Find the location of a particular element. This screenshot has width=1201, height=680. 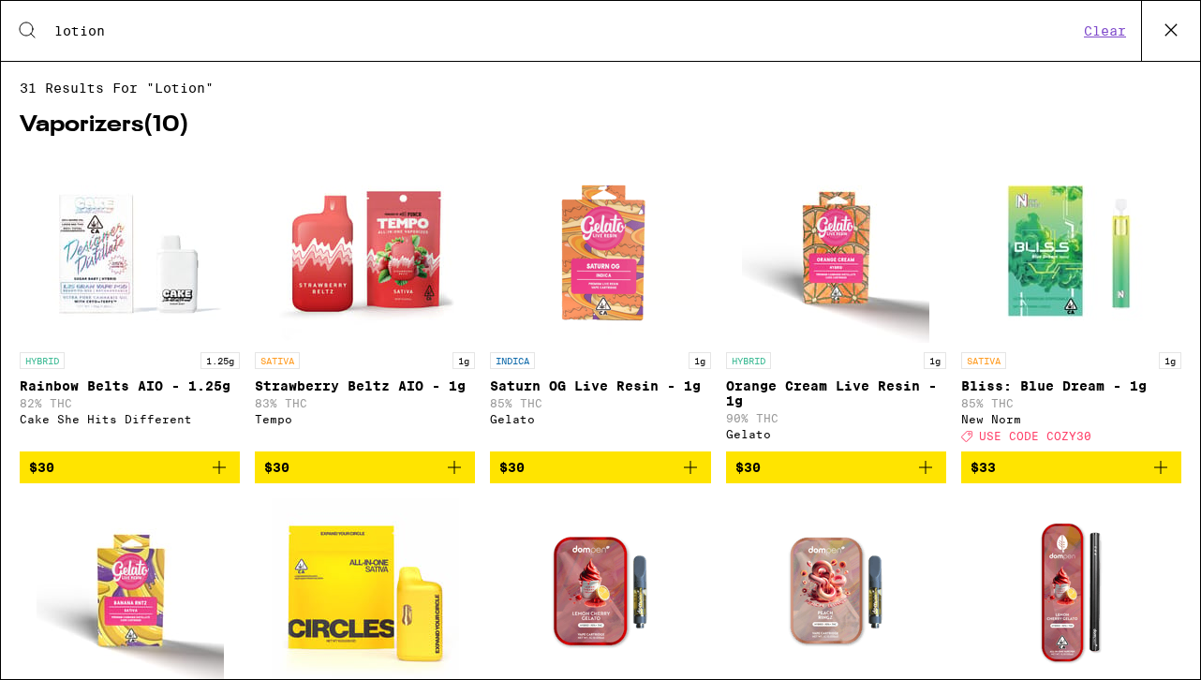

span: Hi. Need any help? is located at coordinates (73, 21).